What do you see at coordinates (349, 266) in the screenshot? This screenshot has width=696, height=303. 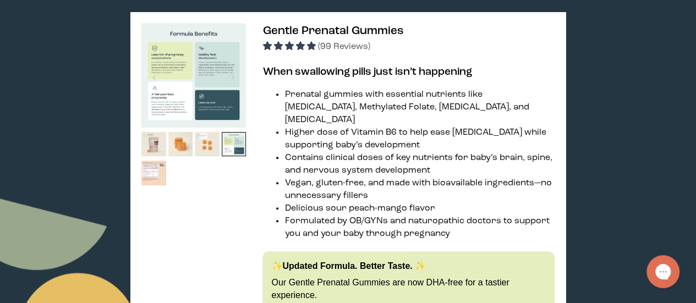 I see `strong: ✨Updated Formula. Better Taste. ✨` at bounding box center [349, 266].